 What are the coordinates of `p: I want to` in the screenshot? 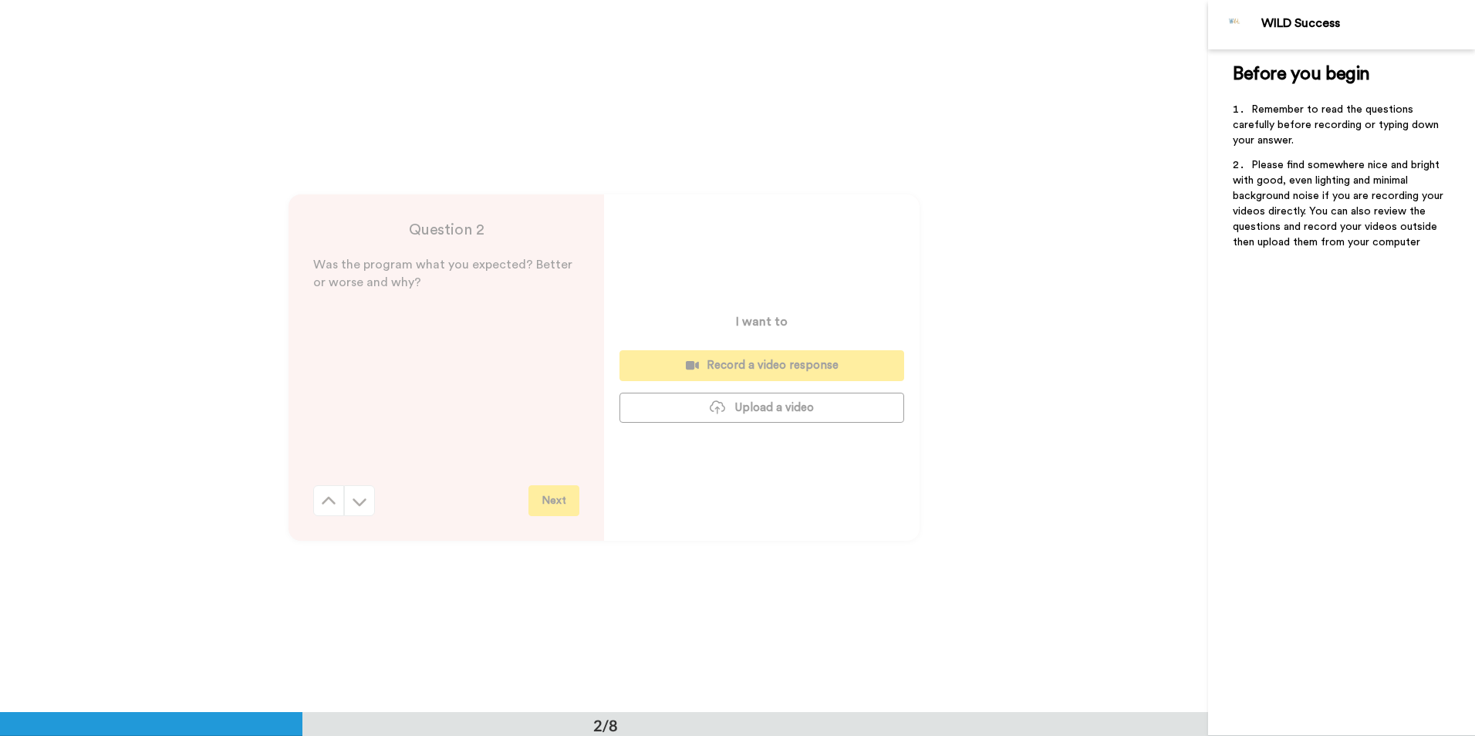 It's located at (762, 322).